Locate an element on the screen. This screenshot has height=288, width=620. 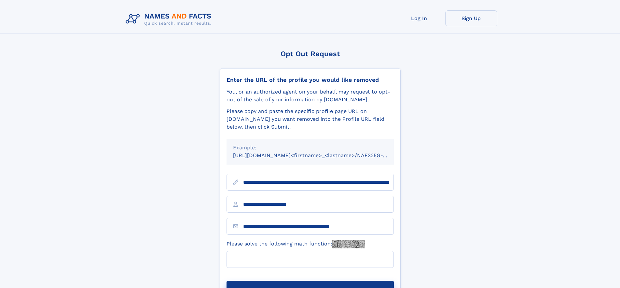
label: Please solve the following math function: is located at coordinates (295, 245).